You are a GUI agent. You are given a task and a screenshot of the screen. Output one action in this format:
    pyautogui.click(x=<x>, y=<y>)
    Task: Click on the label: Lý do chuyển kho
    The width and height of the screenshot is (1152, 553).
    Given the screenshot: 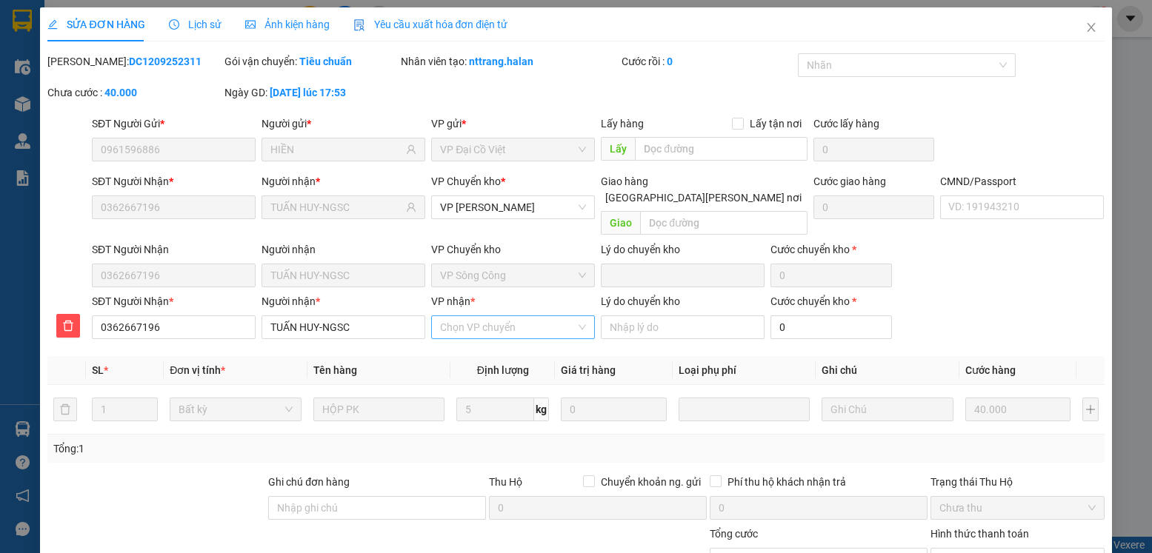 What is the action you would take?
    pyautogui.click(x=640, y=301)
    